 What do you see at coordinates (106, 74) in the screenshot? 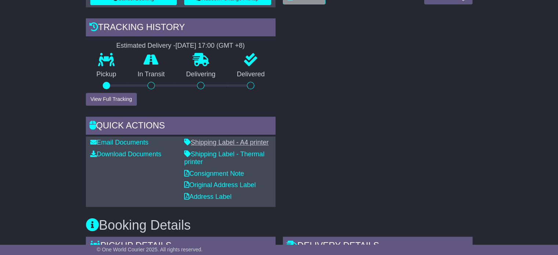
I see `p: Pickup` at bounding box center [106, 74].